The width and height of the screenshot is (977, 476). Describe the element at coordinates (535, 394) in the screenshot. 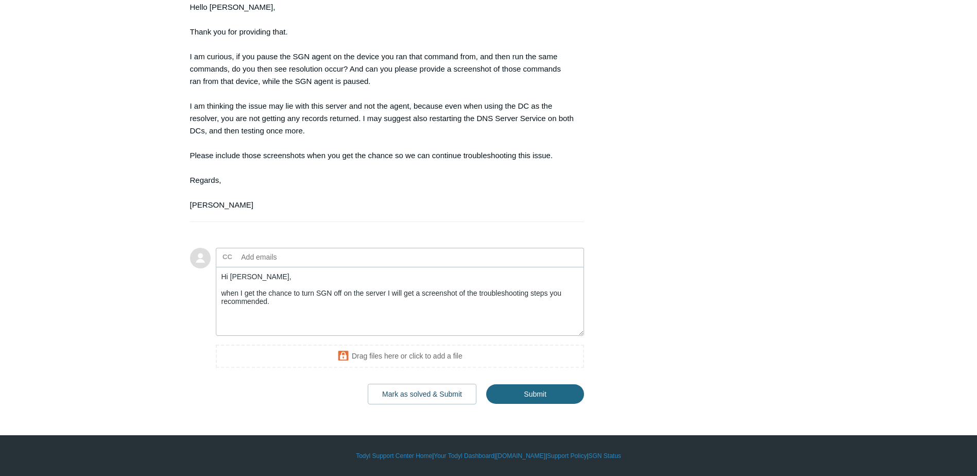

I see `input: Submit` at that location.